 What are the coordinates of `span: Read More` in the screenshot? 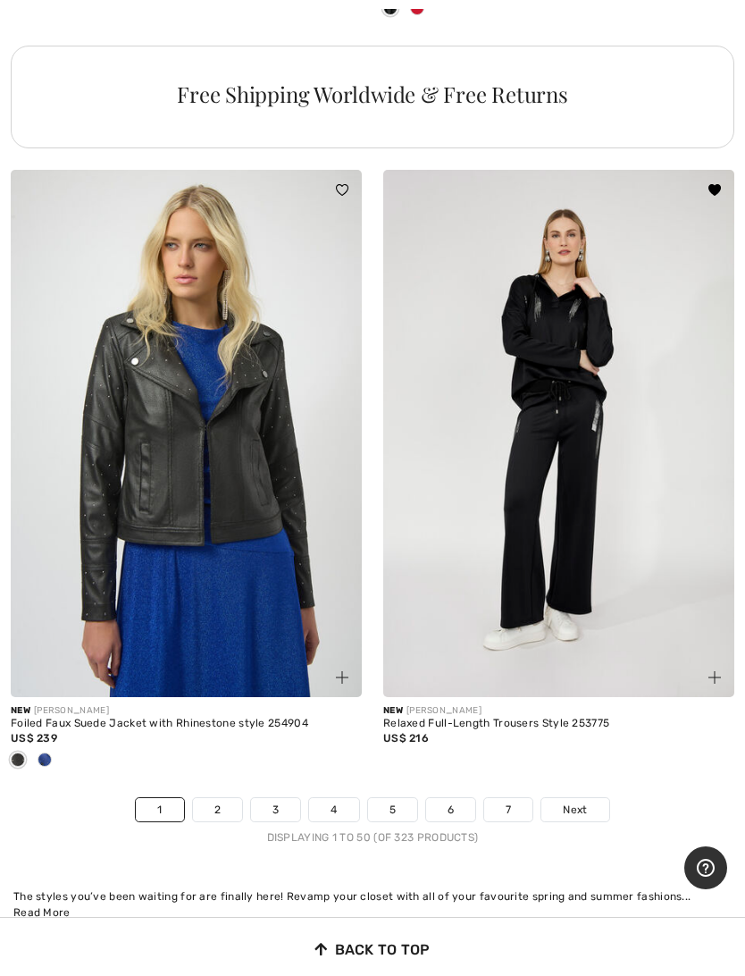 It's located at (42, 913).